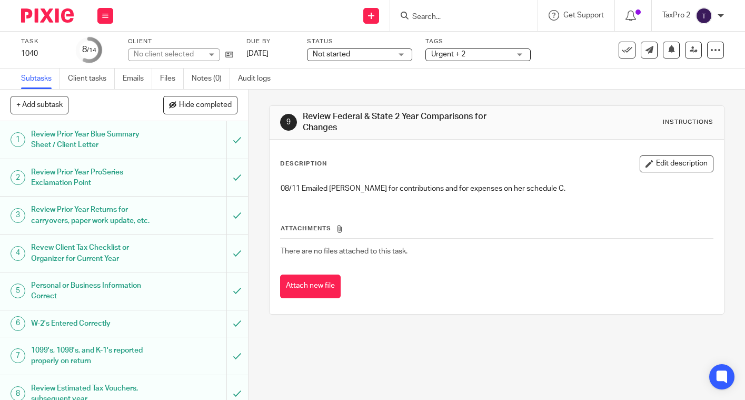 Image resolution: width=745 pixels, height=400 pixels. I want to click on label: Client, so click(181, 42).